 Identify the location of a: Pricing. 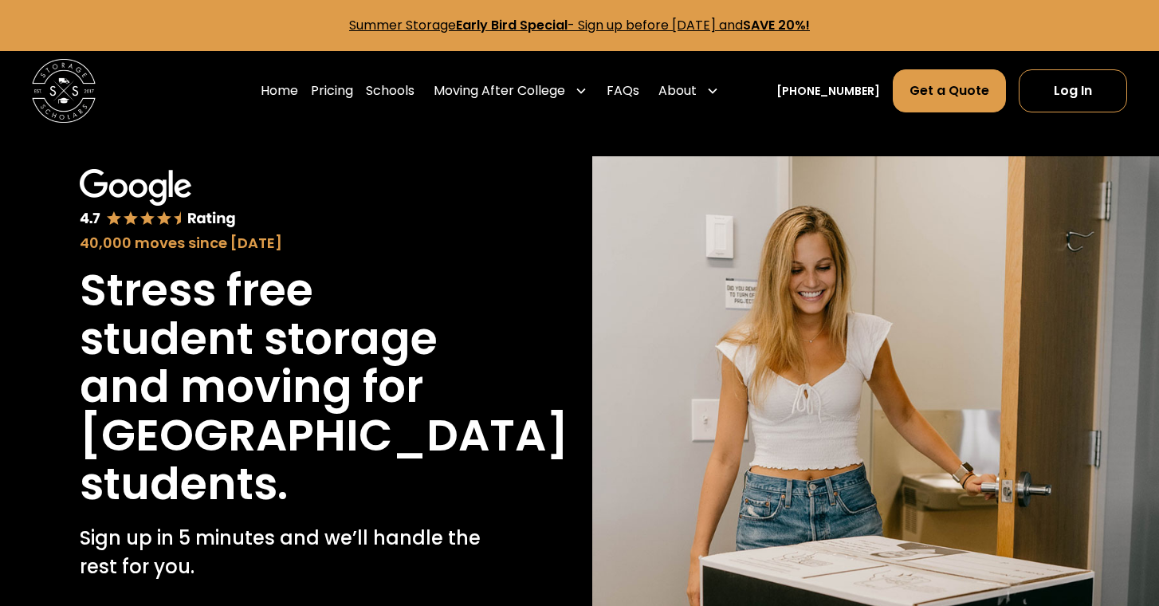
(332, 91).